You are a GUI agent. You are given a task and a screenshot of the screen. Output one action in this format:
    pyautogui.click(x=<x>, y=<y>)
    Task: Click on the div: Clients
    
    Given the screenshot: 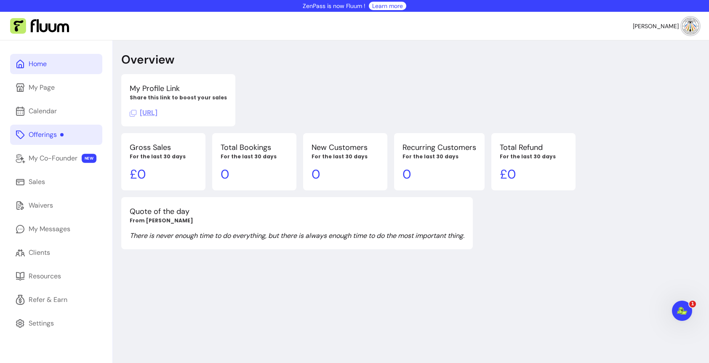 What is the action you would take?
    pyautogui.click(x=39, y=253)
    